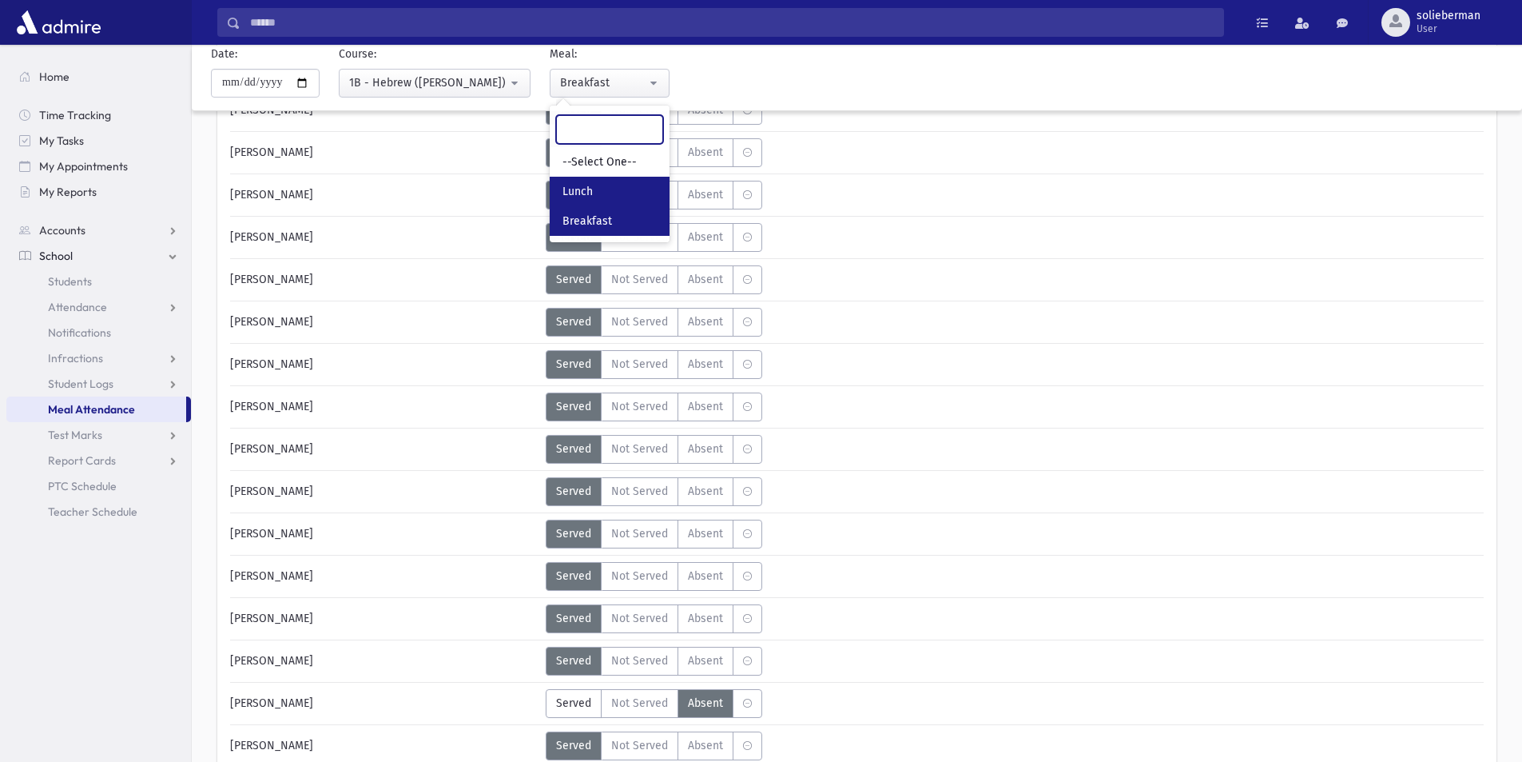  What do you see at coordinates (81, 384) in the screenshot?
I see `span: Student Logs` at bounding box center [81, 384].